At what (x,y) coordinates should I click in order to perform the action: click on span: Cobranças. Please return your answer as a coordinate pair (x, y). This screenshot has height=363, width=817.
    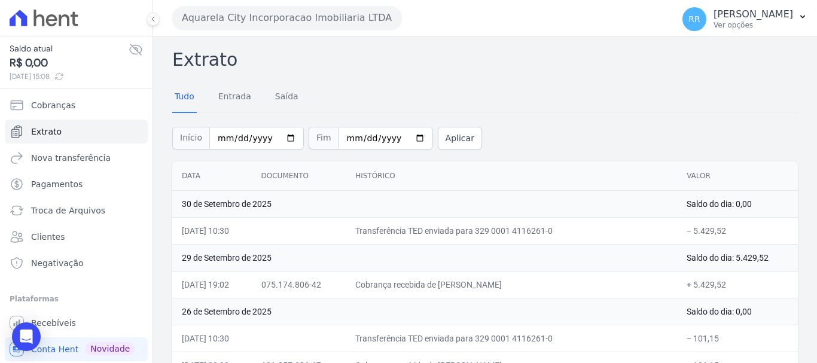
    Looking at the image, I should click on (53, 105).